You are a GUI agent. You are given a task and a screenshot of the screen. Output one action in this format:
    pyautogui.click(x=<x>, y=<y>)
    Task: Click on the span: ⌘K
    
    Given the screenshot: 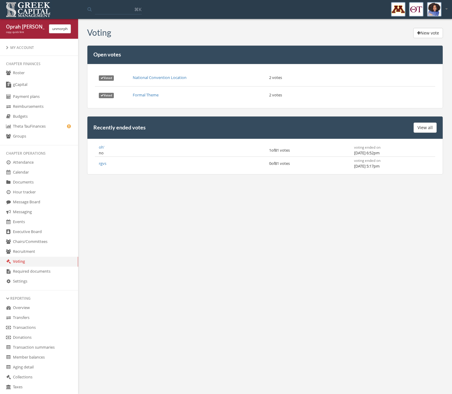 What is the action you would take?
    pyautogui.click(x=138, y=9)
    